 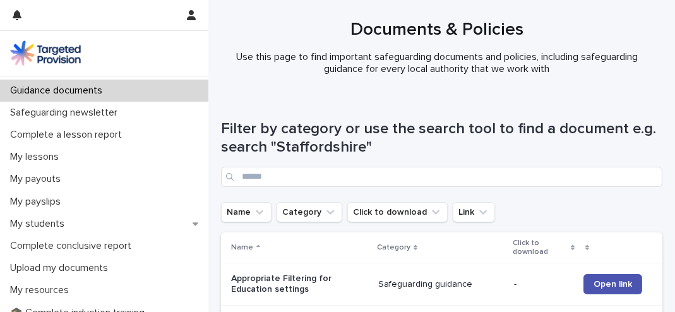 I want to click on p: My payouts, so click(x=38, y=179).